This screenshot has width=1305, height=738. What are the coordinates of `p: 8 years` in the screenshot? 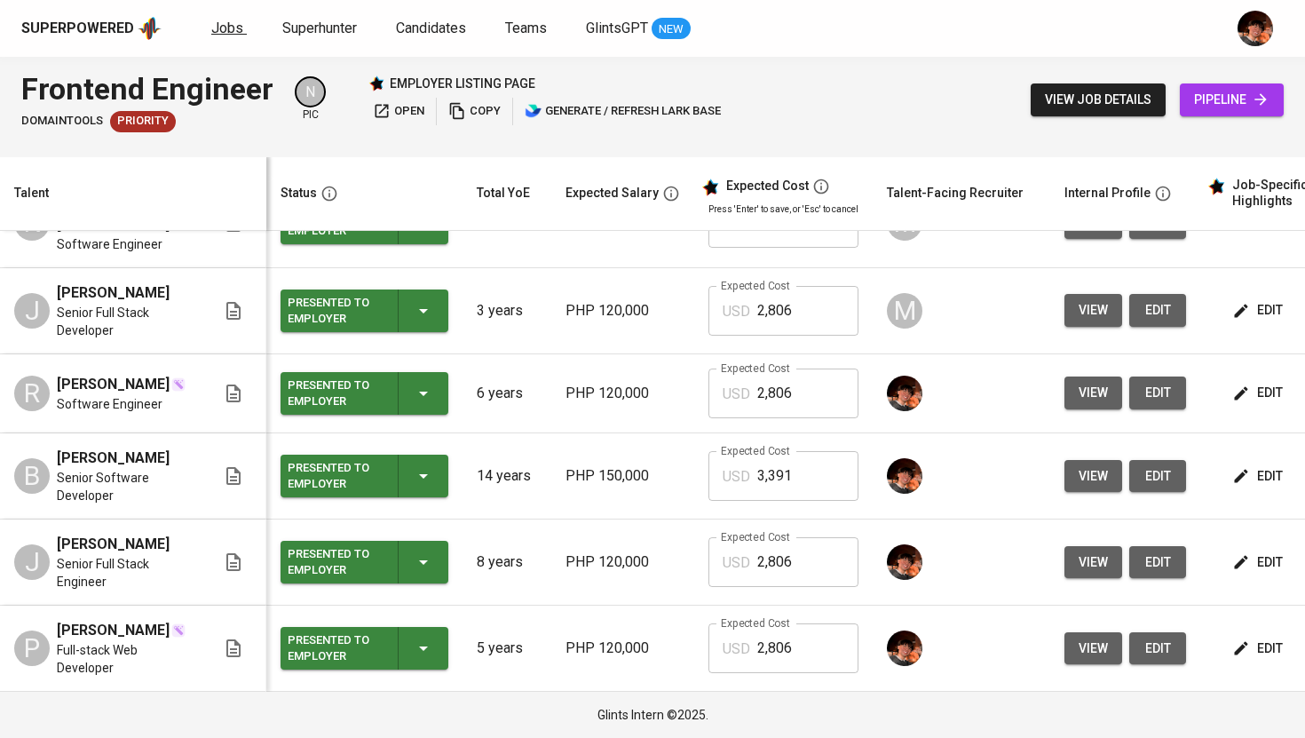 It's located at (507, 562).